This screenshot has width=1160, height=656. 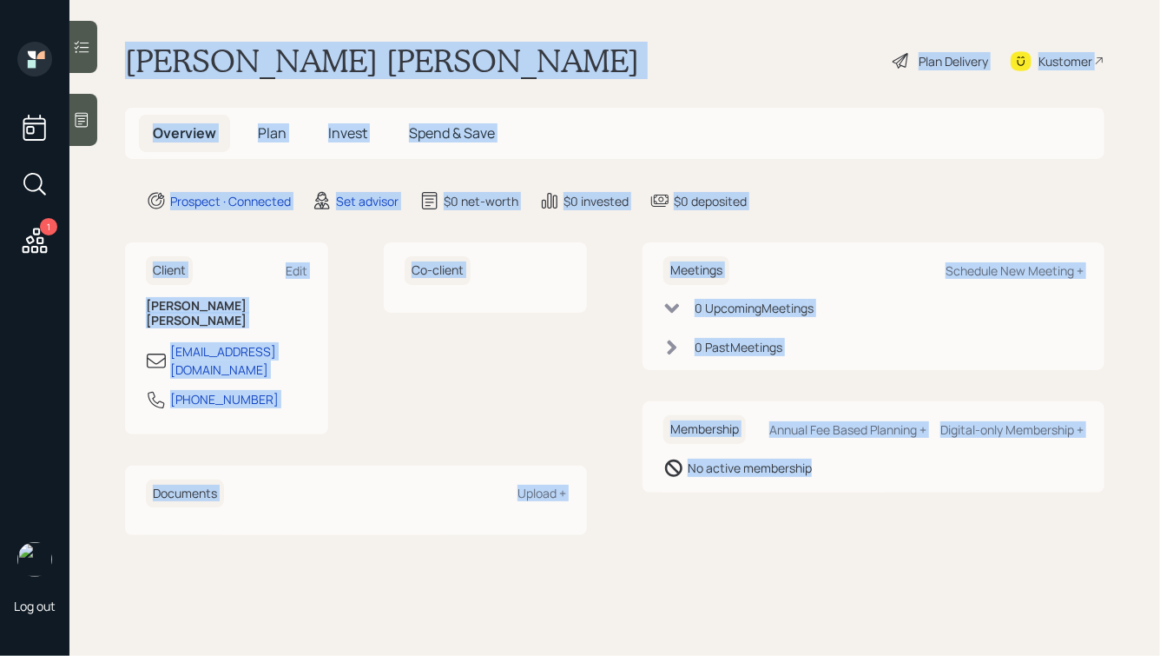 What do you see at coordinates (35, 605) in the screenshot?
I see `div: Log out` at bounding box center [35, 605].